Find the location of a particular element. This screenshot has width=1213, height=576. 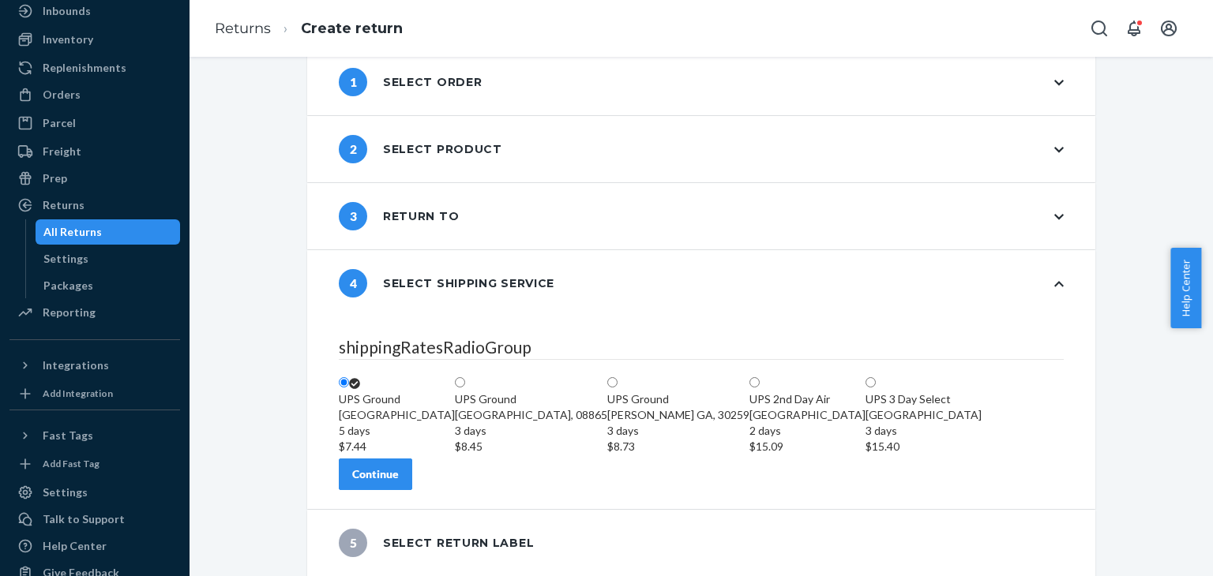

div: Fast Tags is located at coordinates (68, 436).